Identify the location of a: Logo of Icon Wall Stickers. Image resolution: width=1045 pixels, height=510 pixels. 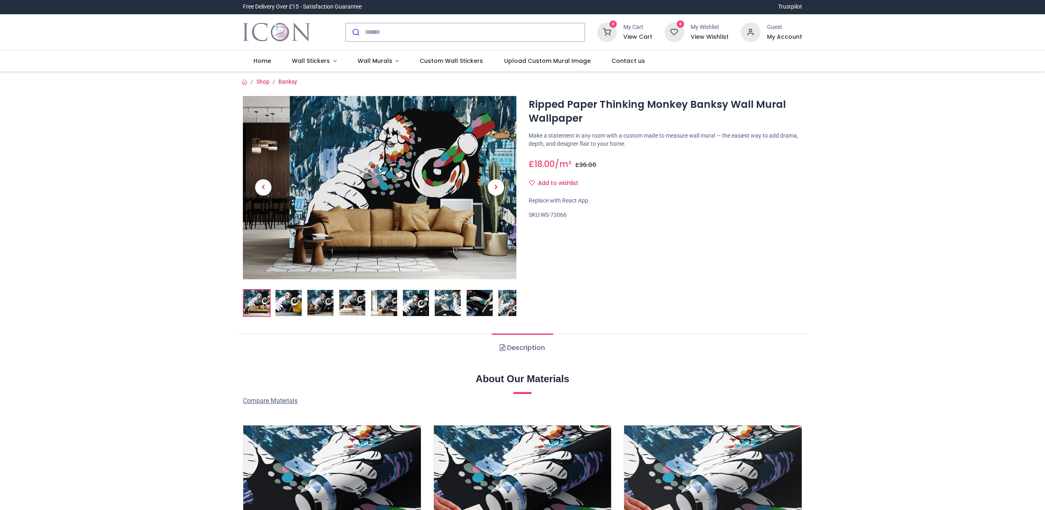
(276, 32).